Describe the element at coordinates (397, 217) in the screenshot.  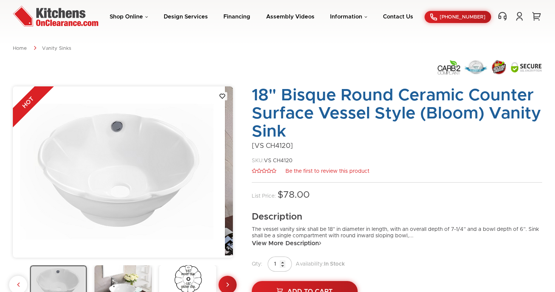
I see `h2: Description` at that location.